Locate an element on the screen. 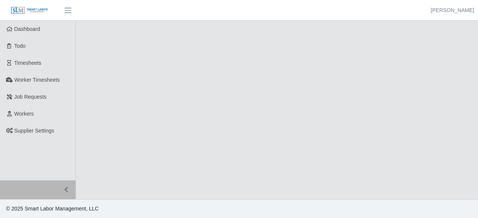 This screenshot has width=478, height=218. span: Worker Timesheets is located at coordinates (37, 80).